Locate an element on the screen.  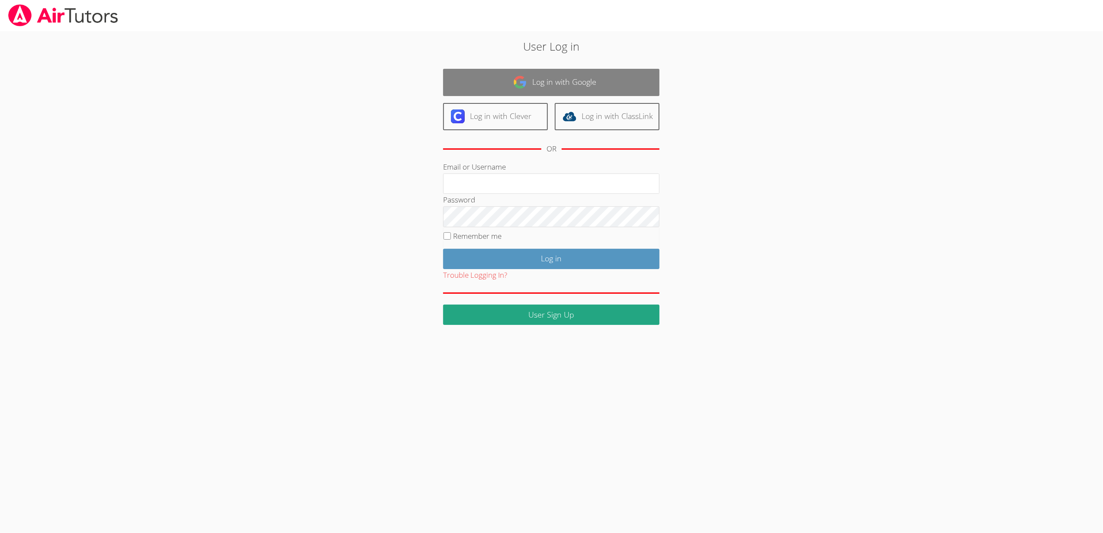
img: google-logo-50288ca7cdecda66e5e0955fdab243c47b7ad437acaf1139b6f446037453330a.svg is located at coordinates (520, 82).